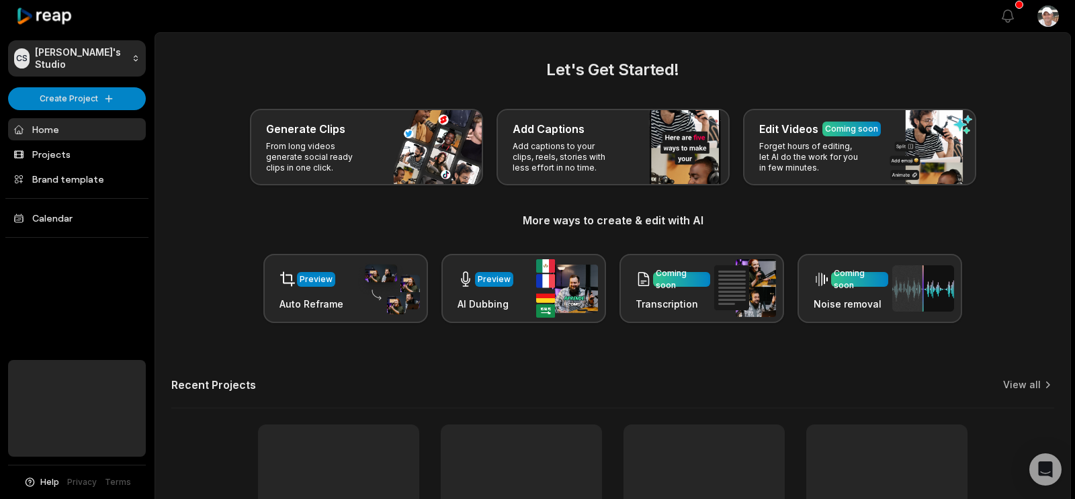 This screenshot has height=499, width=1075. What do you see at coordinates (214, 385) in the screenshot?
I see `h2: Recent Projects` at bounding box center [214, 385].